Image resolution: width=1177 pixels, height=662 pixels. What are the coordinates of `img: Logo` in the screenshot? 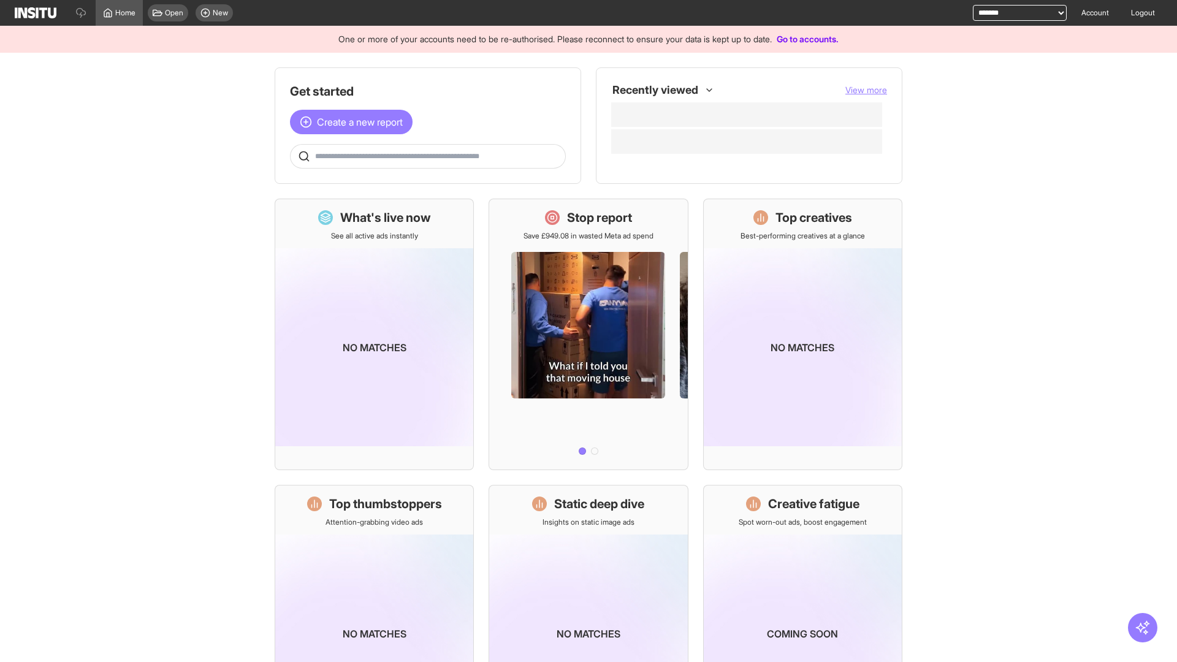 It's located at (36, 13).